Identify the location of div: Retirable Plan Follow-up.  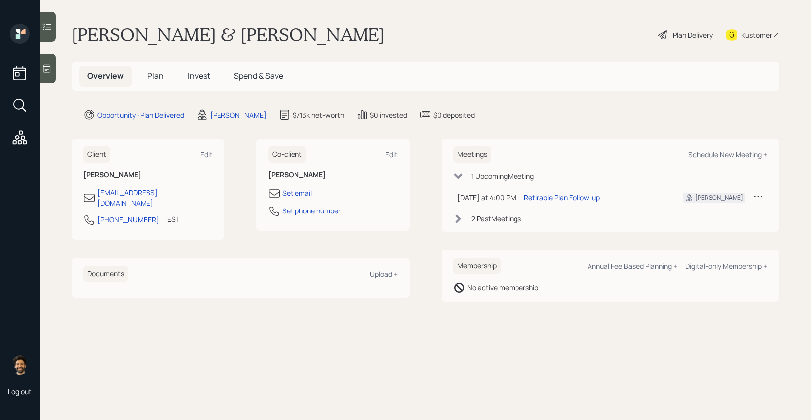
(561, 197).